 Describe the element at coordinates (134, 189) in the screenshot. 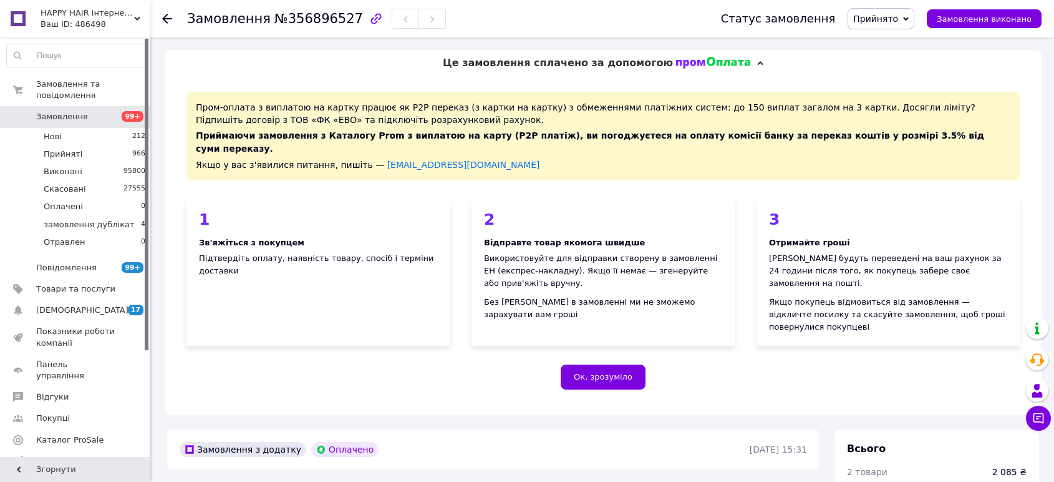

I see `span: 27555` at that location.